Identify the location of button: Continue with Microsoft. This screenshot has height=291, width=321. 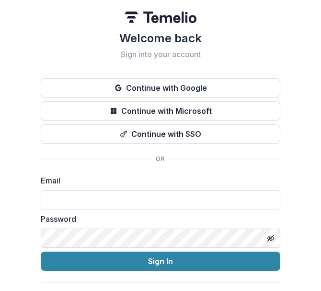
(161, 111).